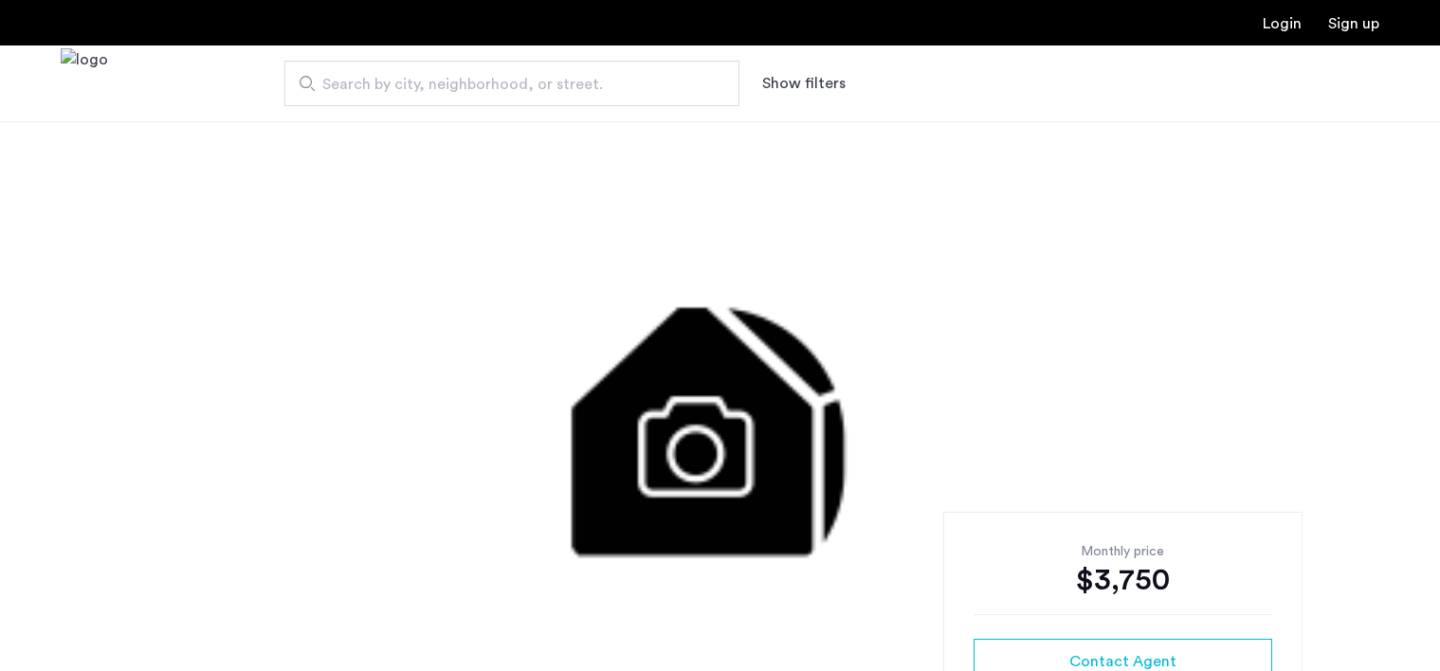  Describe the element at coordinates (804, 83) in the screenshot. I see `button: Show or hide filters` at that location.